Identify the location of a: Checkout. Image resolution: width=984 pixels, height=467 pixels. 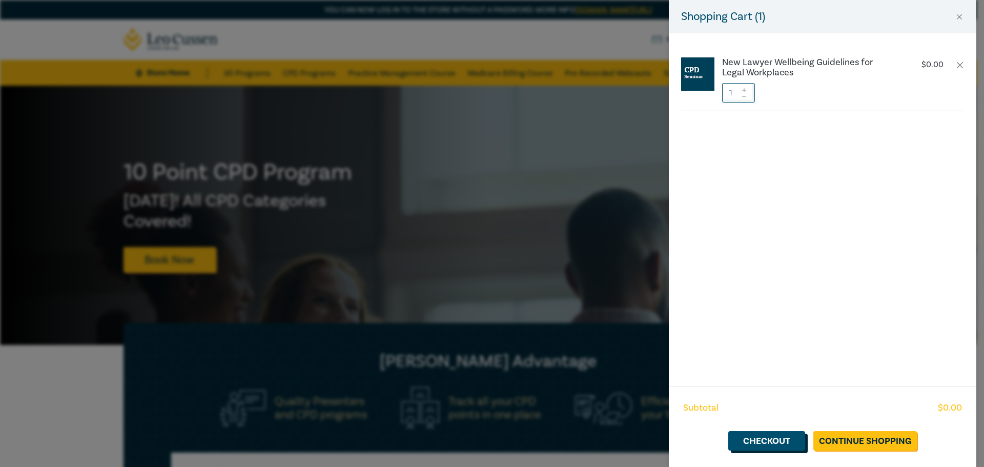
(766, 441).